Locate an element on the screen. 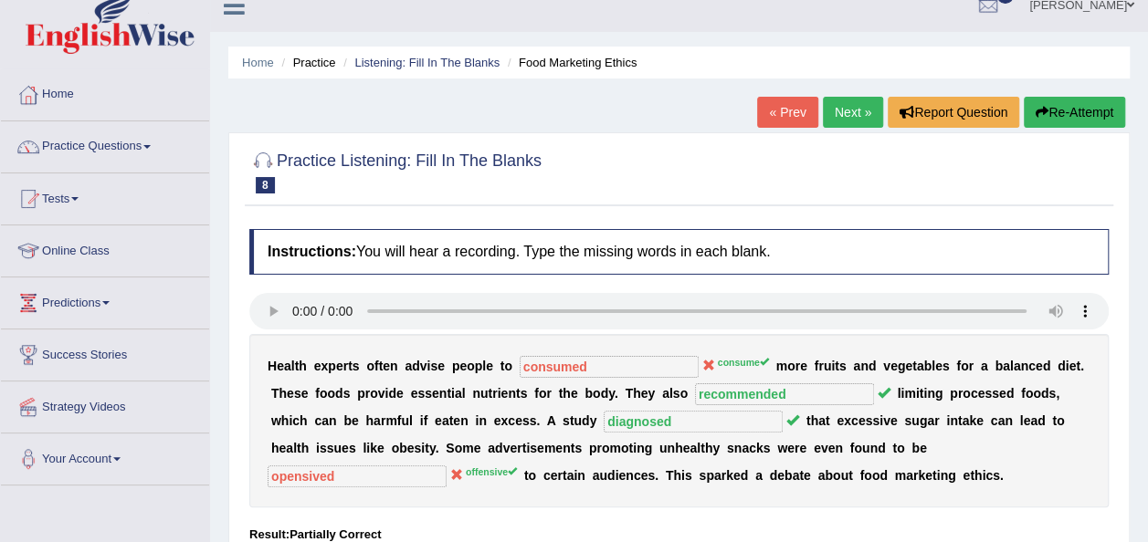 The width and height of the screenshot is (1148, 542). b: w is located at coordinates (276, 421).